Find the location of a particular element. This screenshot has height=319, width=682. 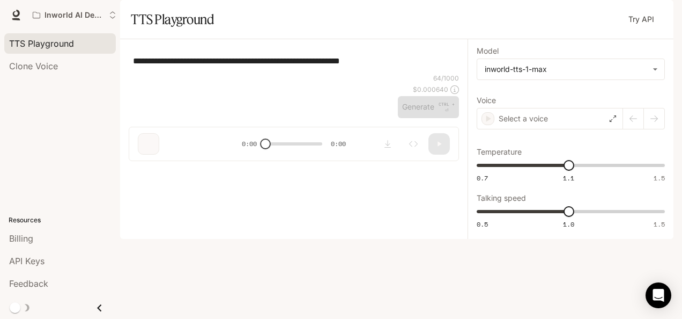

span: 1.0 is located at coordinates (568, 224).